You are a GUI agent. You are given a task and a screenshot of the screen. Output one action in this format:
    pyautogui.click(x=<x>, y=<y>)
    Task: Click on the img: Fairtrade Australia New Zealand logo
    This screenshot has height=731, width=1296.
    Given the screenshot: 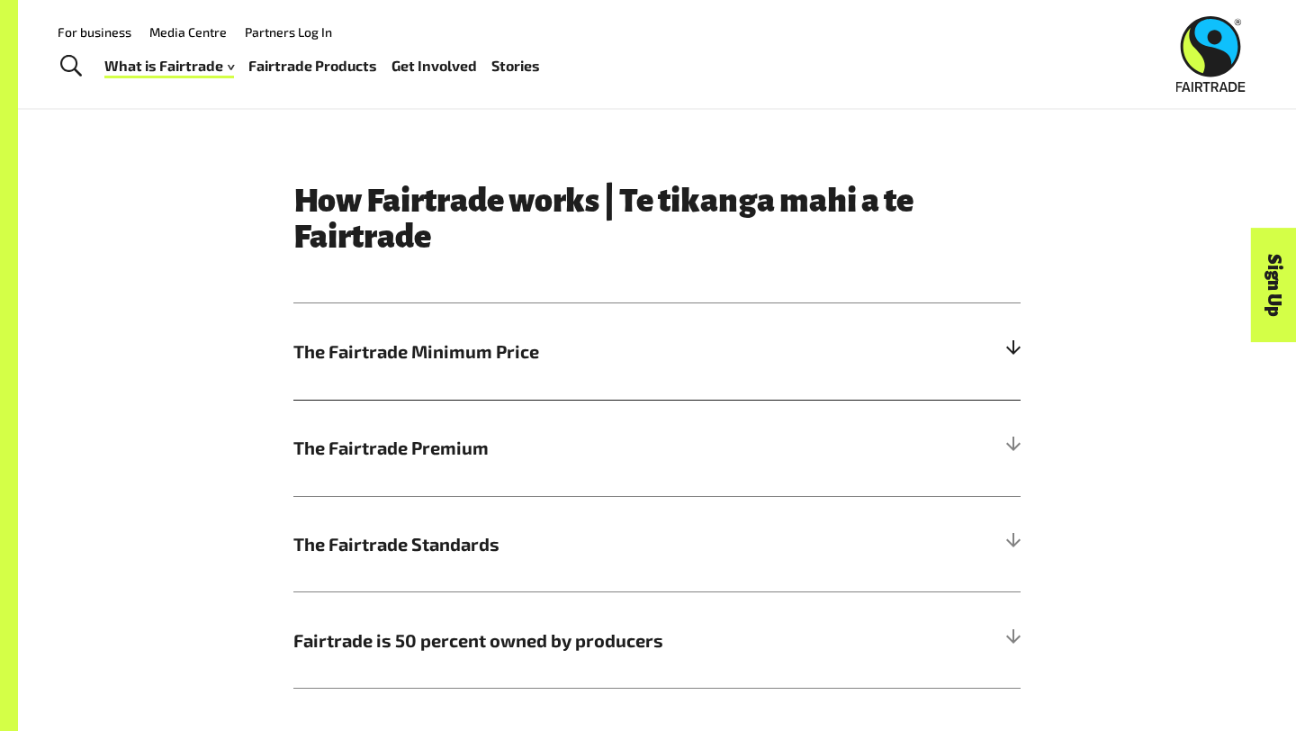 What is the action you would take?
    pyautogui.click(x=1210, y=54)
    